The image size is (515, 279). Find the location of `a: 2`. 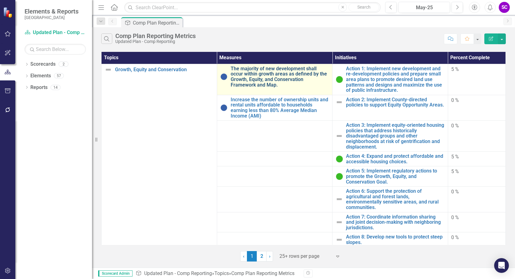

a: 2 is located at coordinates (262, 256).